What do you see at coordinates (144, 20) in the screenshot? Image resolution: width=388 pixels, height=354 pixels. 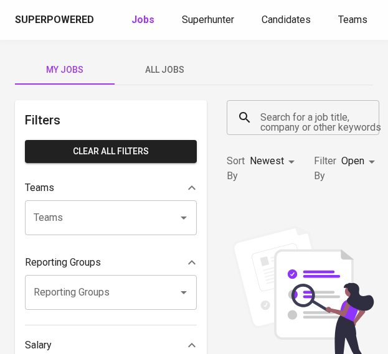 I see `a: Jobs` at bounding box center [144, 20].